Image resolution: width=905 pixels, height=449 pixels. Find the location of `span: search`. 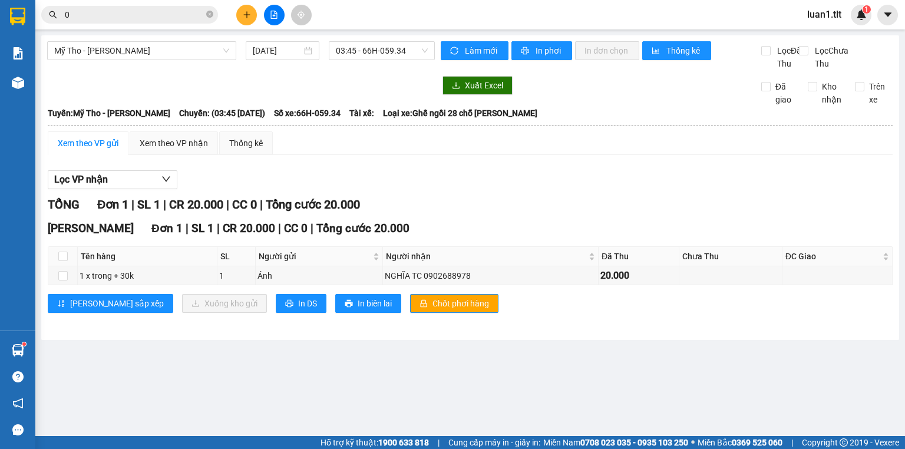

span: search is located at coordinates (53, 15).